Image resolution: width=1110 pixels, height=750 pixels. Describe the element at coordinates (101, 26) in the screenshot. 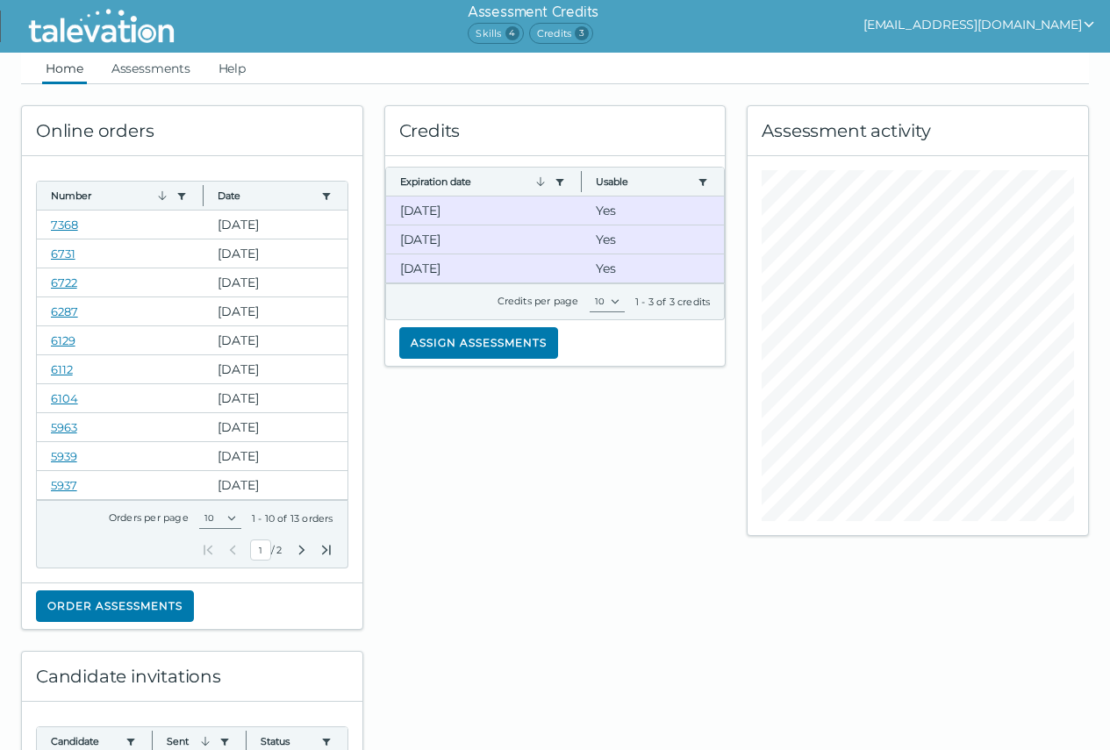

I see `img: Talevation_Logo_Transparent_white.png` at that location.